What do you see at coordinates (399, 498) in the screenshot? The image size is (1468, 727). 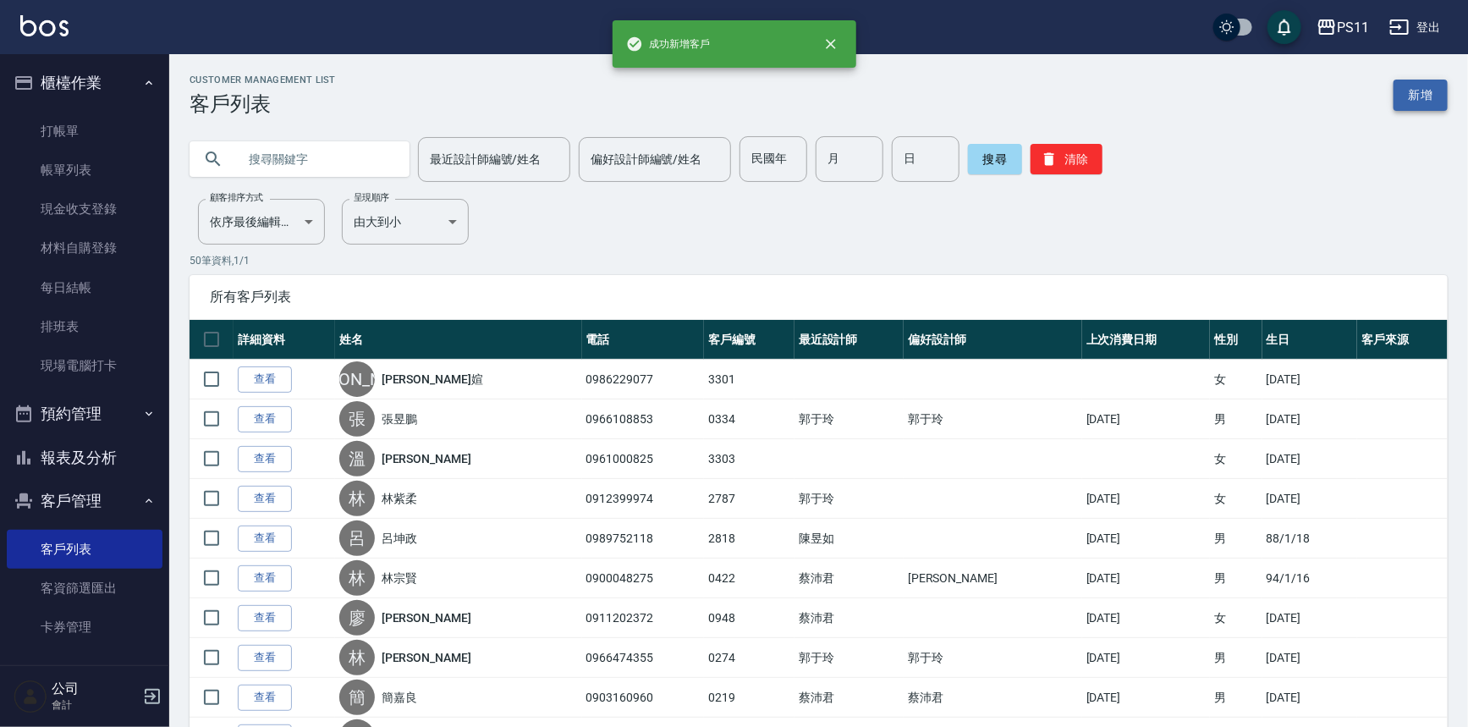 I see `a: 林紫柔` at bounding box center [399, 498].